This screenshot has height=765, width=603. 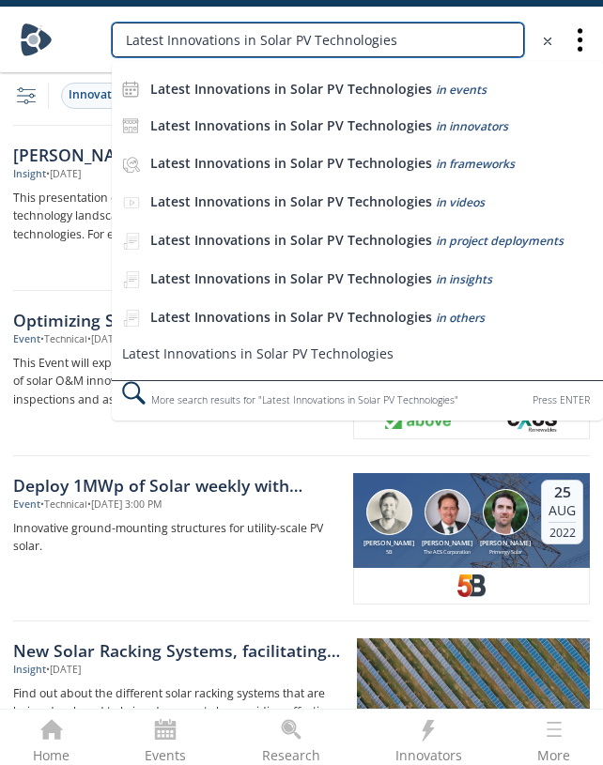 What do you see at coordinates (317, 39) in the screenshot?
I see `input: Advanced Search` at bounding box center [317, 39].